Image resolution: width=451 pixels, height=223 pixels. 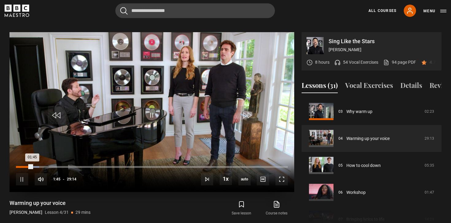 I want to click on a: BBC Maestro, so click(x=17, y=11).